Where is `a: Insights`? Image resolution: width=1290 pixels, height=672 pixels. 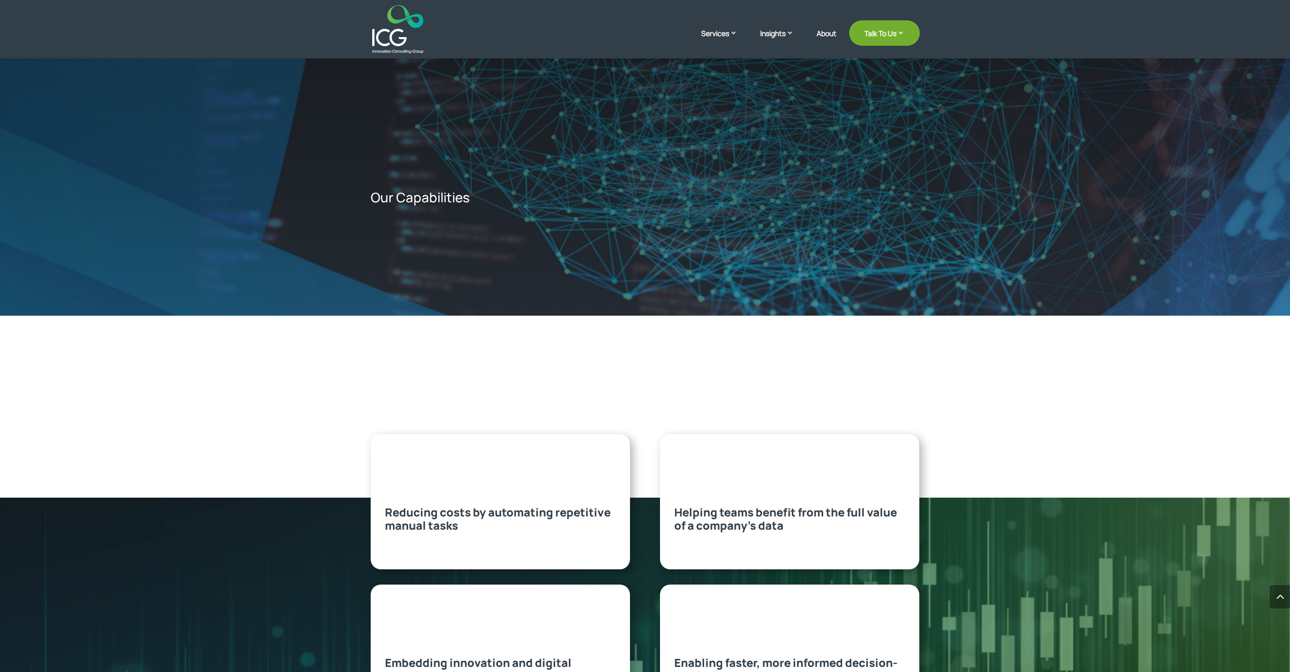
a: Insights is located at coordinates (782, 41).